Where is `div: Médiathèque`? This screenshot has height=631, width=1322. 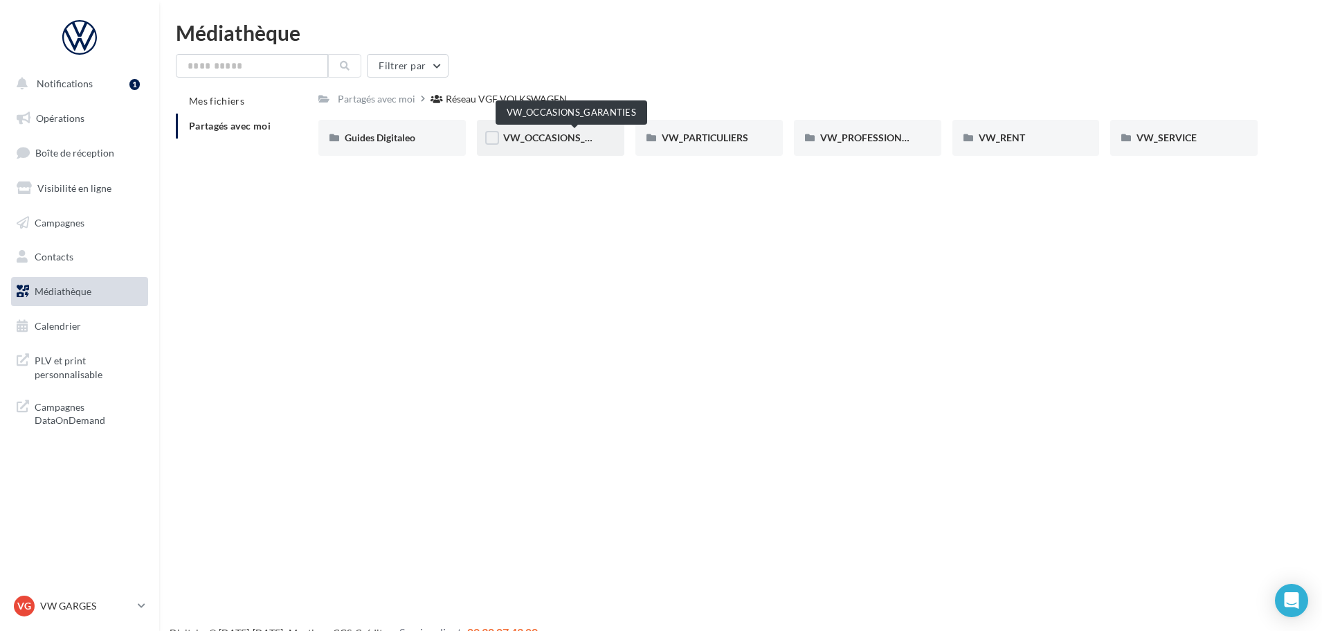 div: Médiathèque is located at coordinates (741, 33).